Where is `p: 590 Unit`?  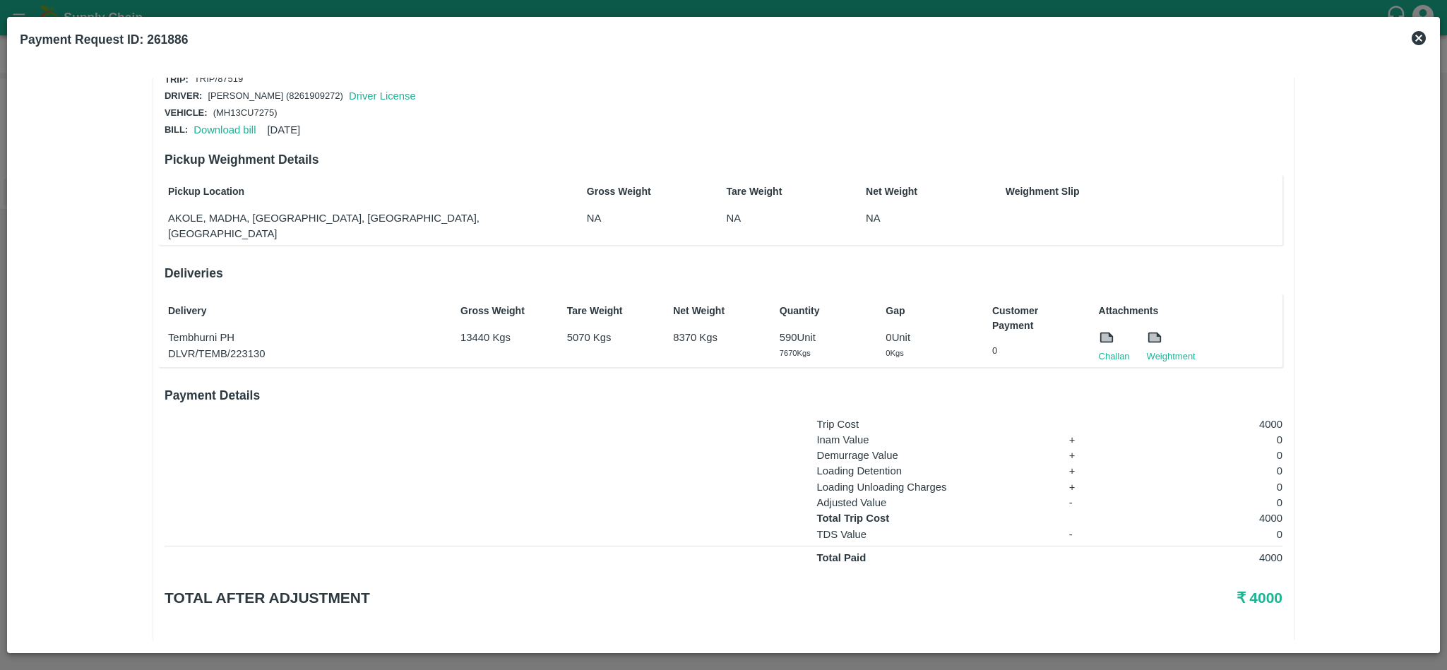
p: 590 Unit is located at coordinates (824, 338).